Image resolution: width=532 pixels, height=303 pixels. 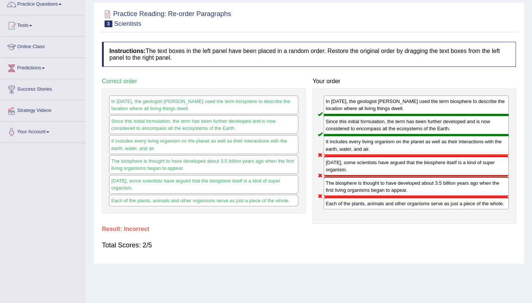 I want to click on a: Strategy Videos, so click(x=43, y=110).